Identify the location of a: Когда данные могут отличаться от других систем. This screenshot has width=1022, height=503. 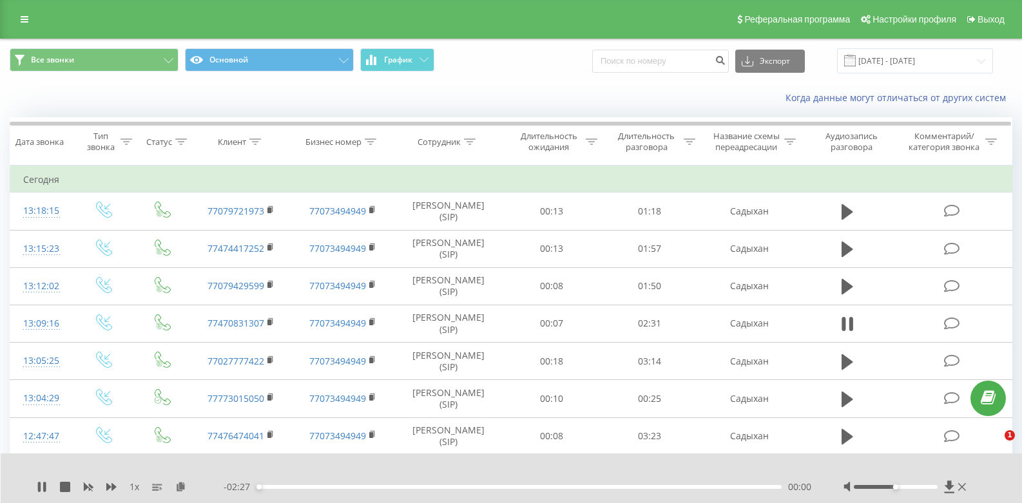
(899, 97).